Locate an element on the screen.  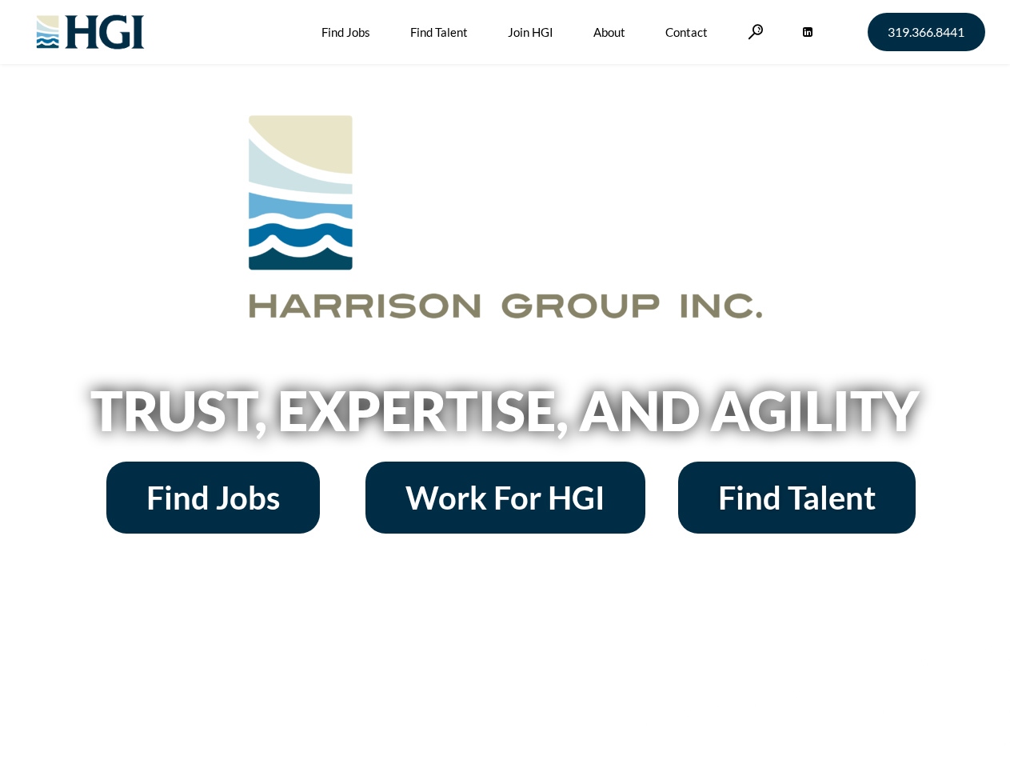
a: Find Talent is located at coordinates (797, 498).